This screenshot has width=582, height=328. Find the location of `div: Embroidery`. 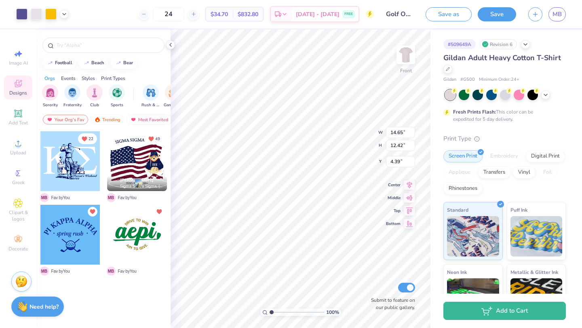

div: Embroidery is located at coordinates (504, 156).